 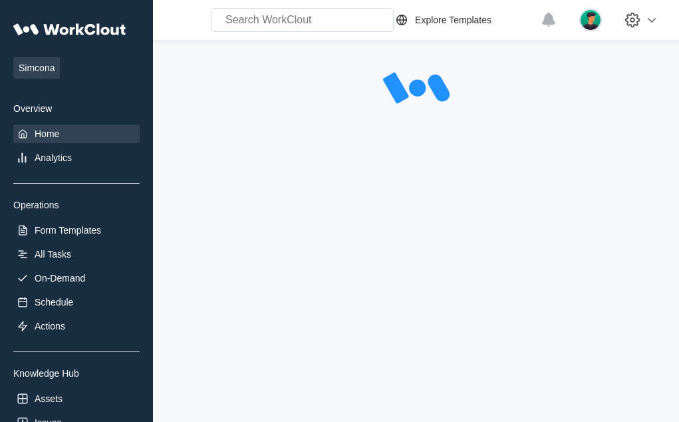 What do you see at coordinates (76, 134) in the screenshot?
I see `a: Home` at bounding box center [76, 134].